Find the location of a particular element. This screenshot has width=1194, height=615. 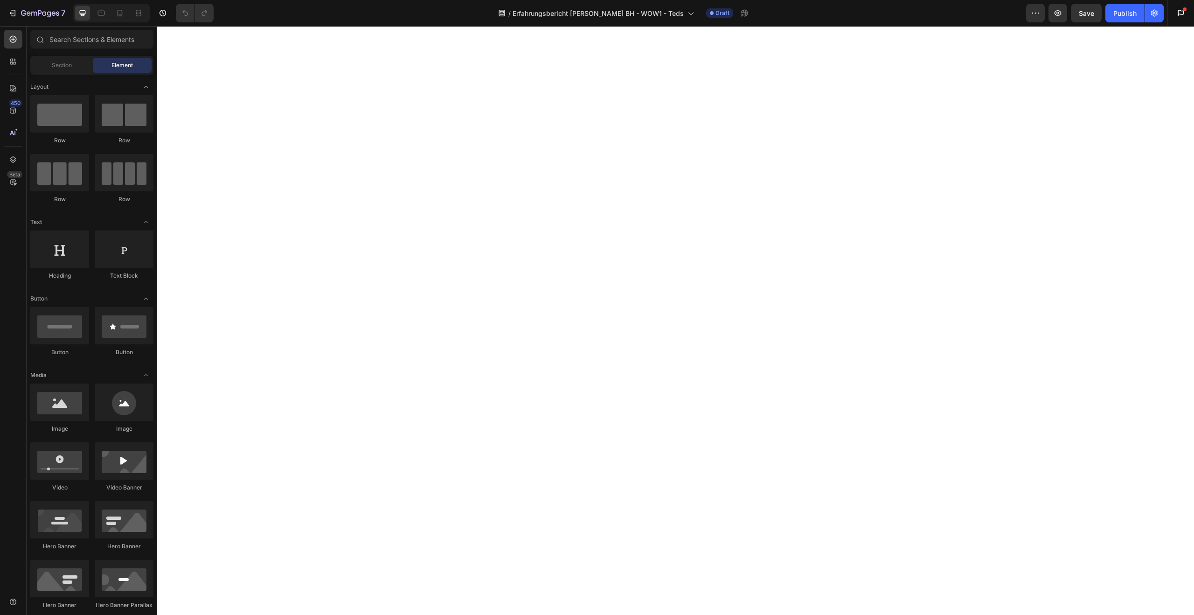

div: Video is located at coordinates (60, 487).